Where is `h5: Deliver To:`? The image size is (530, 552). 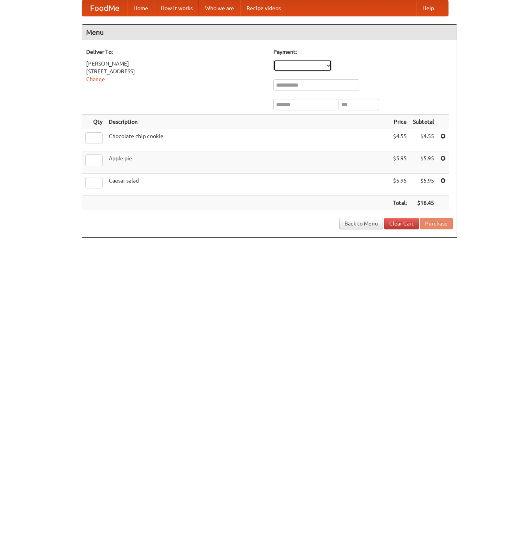 h5: Deliver To: is located at coordinates (176, 52).